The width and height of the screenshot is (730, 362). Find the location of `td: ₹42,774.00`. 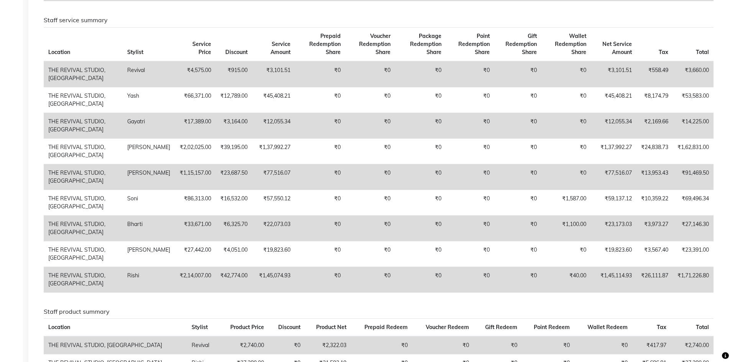

td: ₹42,774.00 is located at coordinates (234, 279).